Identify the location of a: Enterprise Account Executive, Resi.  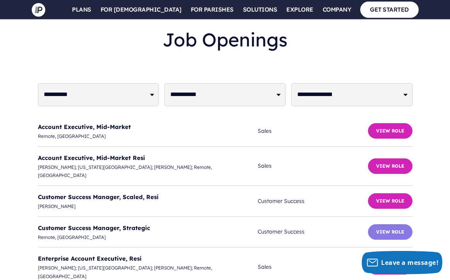
(90, 258).